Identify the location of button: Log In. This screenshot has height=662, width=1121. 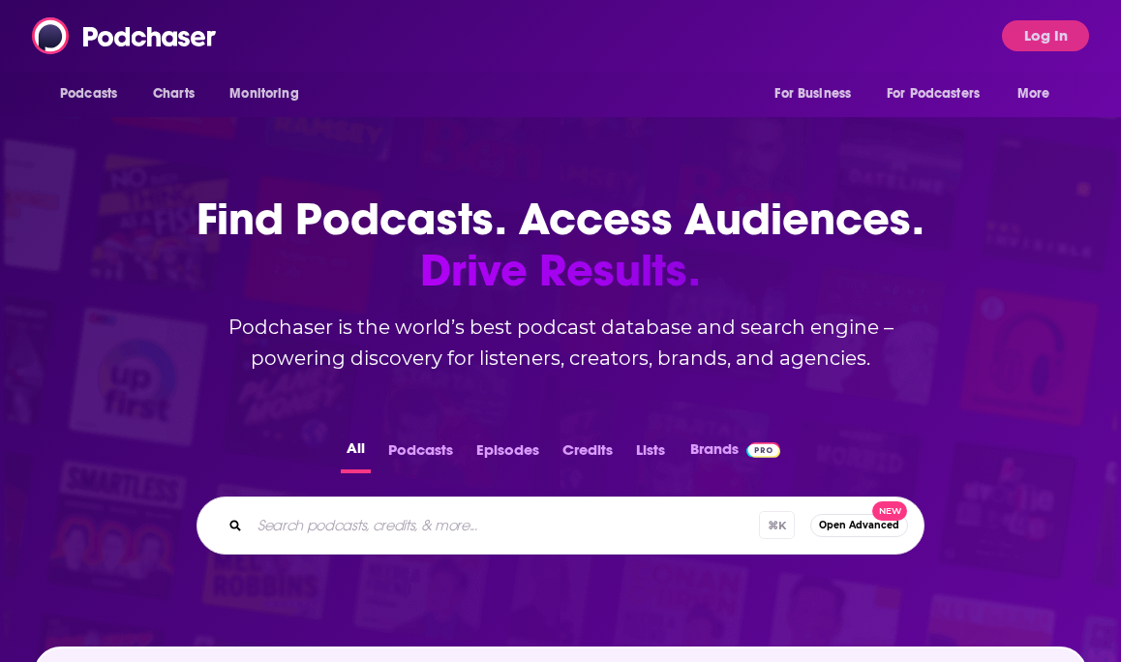
(1045, 36).